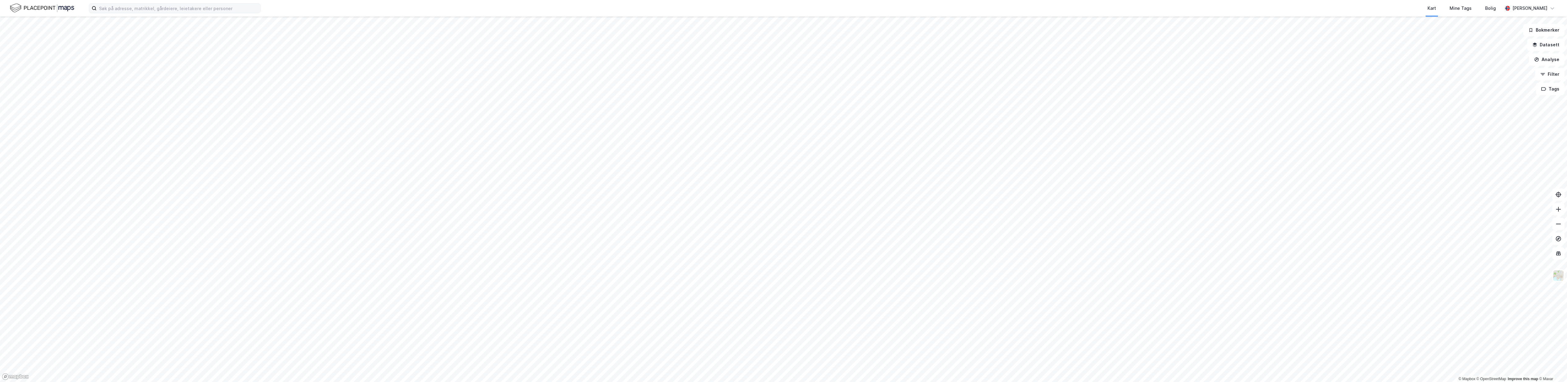  What do you see at coordinates (42, 8) in the screenshot?
I see `img: logo.f888ab2527a4732fd821a326f86c7f29.svg` at bounding box center [42, 8].